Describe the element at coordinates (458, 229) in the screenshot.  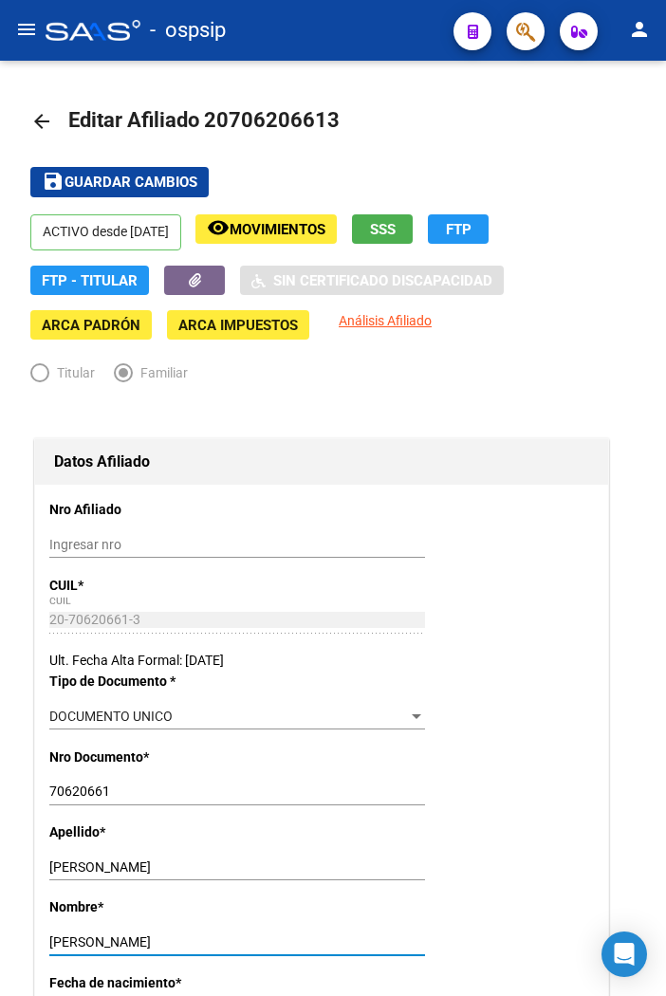
I see `button: FTP` at that location.